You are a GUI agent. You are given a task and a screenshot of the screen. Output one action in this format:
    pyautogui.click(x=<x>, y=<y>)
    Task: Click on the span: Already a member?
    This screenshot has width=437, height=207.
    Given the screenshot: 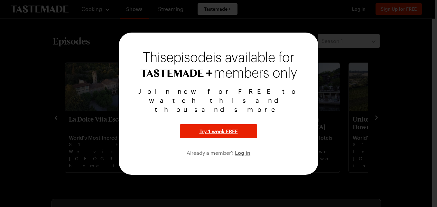 What is the action you would take?
    pyautogui.click(x=211, y=152)
    